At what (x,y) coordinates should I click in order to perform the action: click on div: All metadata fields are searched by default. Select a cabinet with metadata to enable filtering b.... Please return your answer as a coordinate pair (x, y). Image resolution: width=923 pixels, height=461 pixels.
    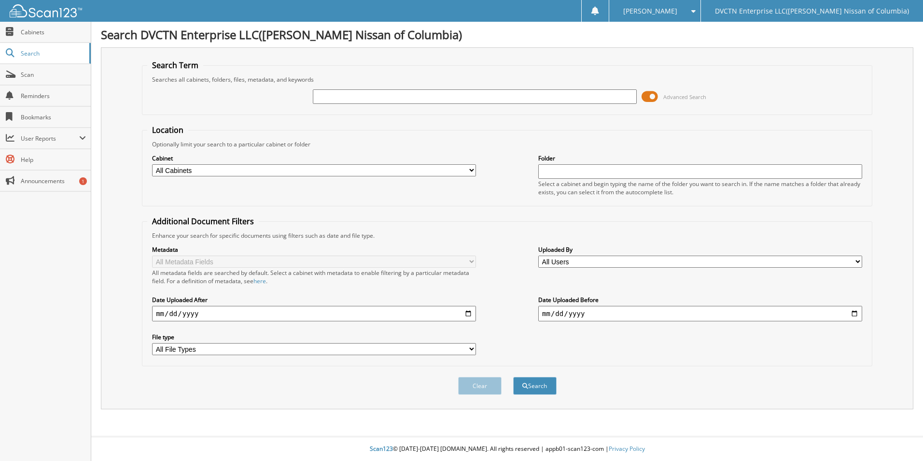
    Looking at the image, I should click on (314, 277).